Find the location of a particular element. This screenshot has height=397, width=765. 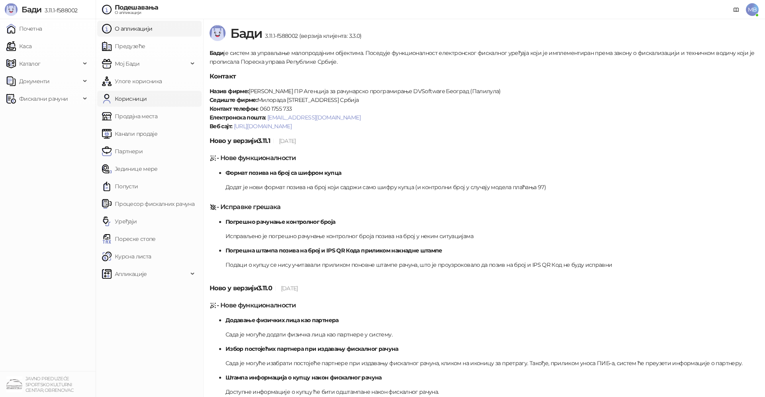

strong: Седиште фирме: is located at coordinates (233, 100).